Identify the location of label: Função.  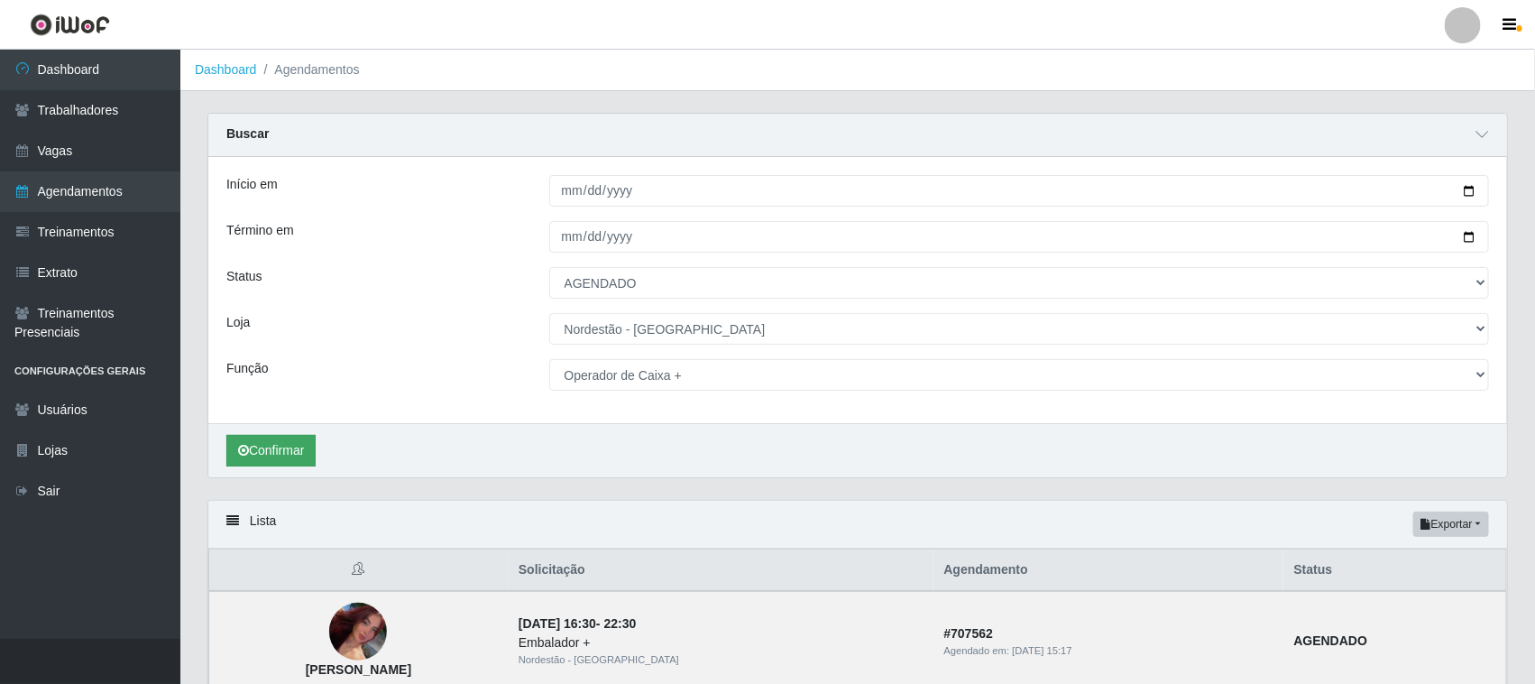
(247, 368).